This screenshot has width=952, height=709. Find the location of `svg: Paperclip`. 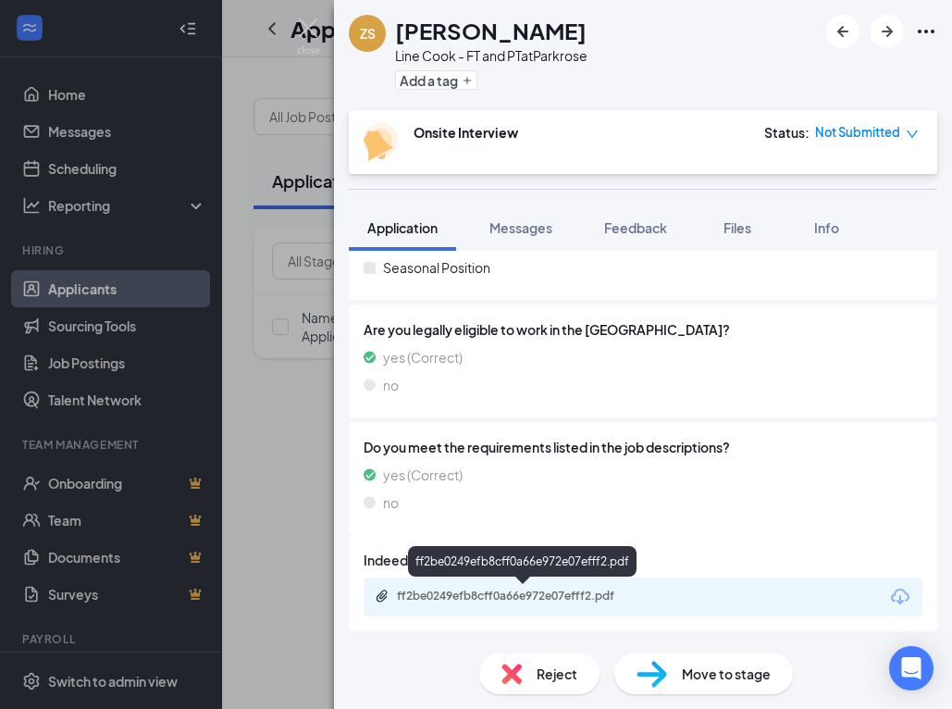

svg: Paperclip is located at coordinates (382, 596).